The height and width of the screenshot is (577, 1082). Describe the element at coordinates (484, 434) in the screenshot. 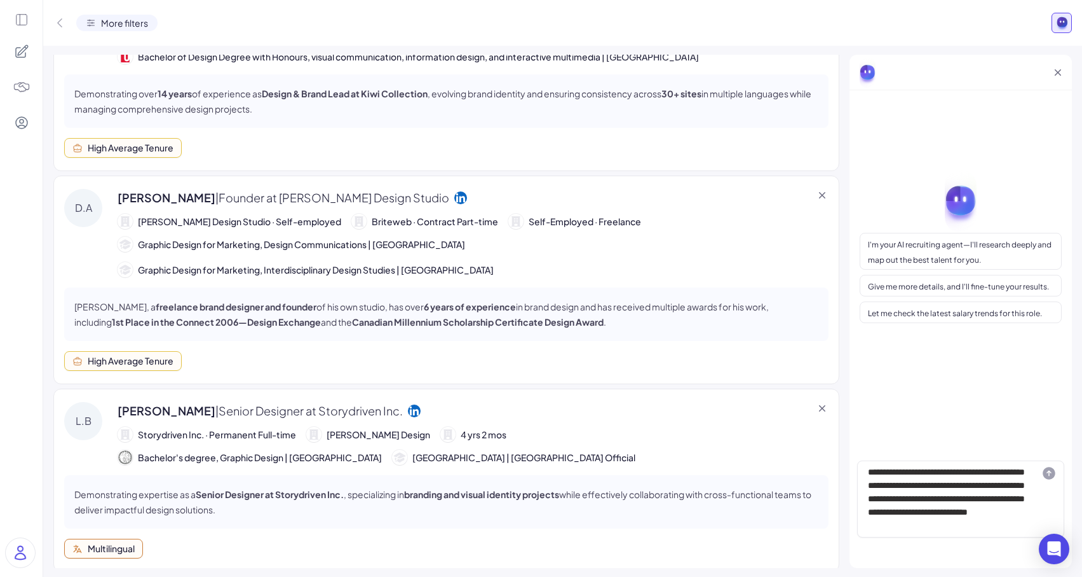

I see `span: 4 yrs 2 mos` at that location.